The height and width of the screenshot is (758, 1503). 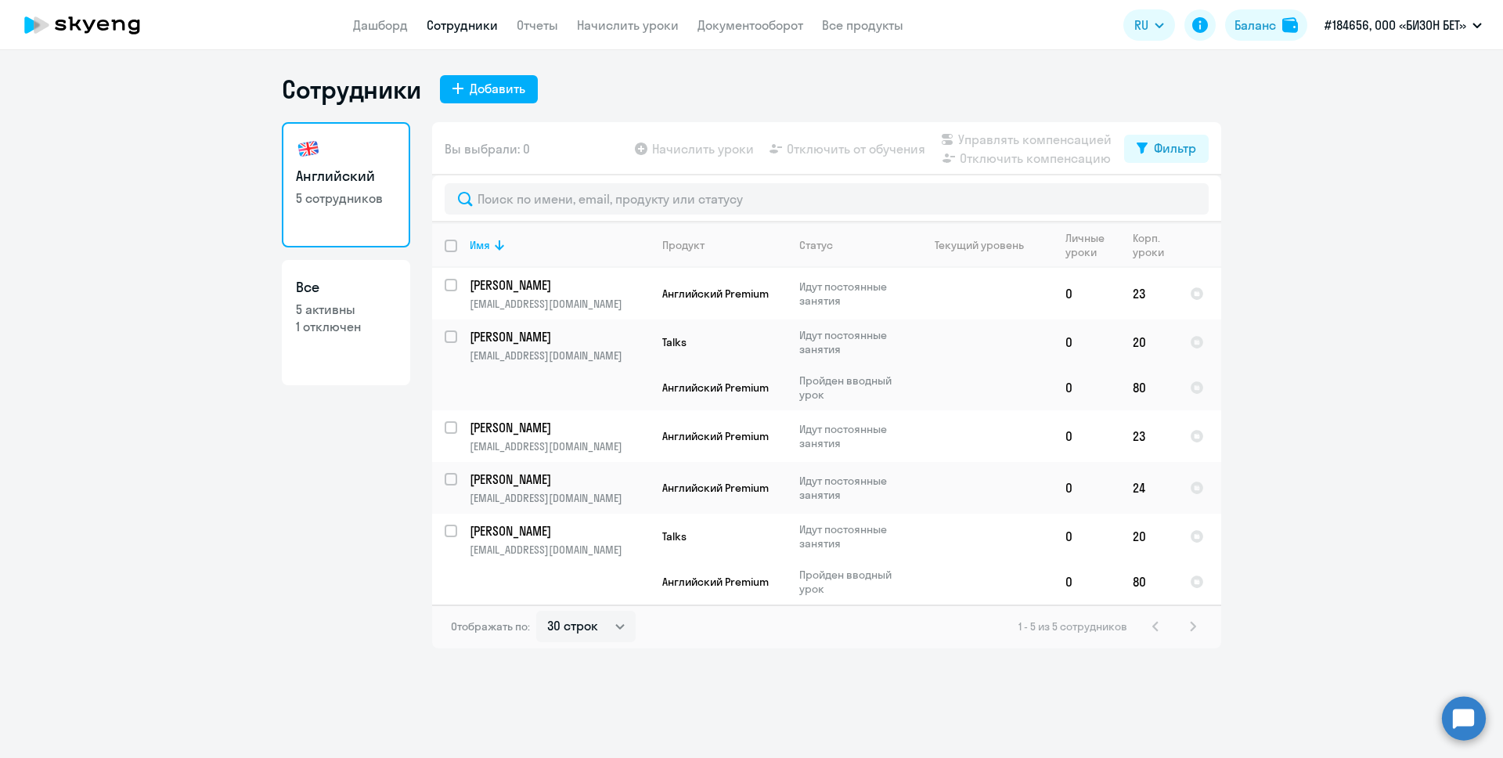 What do you see at coordinates (346, 323) in the screenshot?
I see `a: Все5 активны1 отключен` at bounding box center [346, 323].